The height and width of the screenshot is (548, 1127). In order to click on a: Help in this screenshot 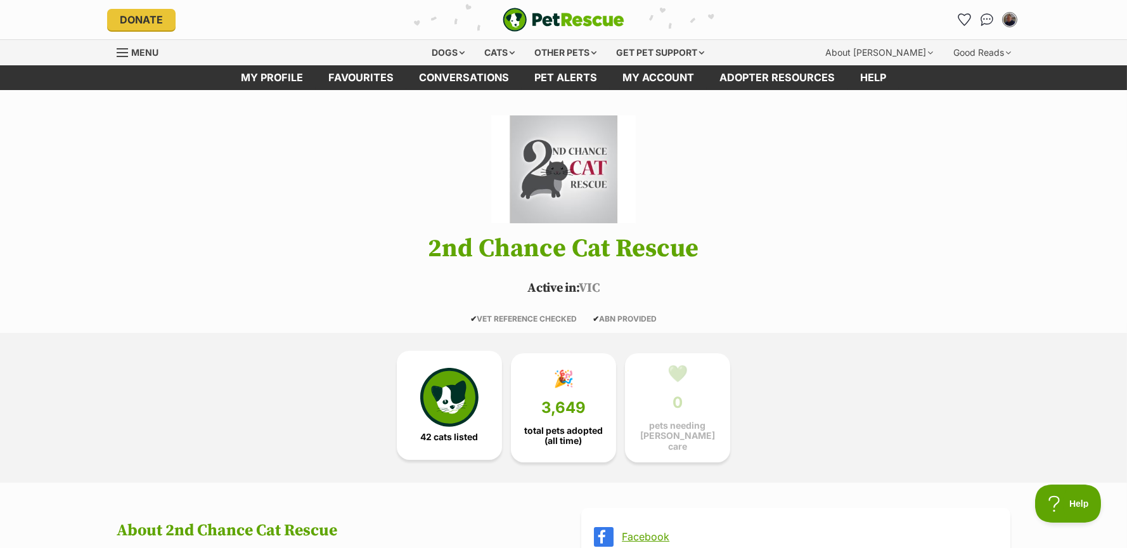, I will do `click(873, 77)`.